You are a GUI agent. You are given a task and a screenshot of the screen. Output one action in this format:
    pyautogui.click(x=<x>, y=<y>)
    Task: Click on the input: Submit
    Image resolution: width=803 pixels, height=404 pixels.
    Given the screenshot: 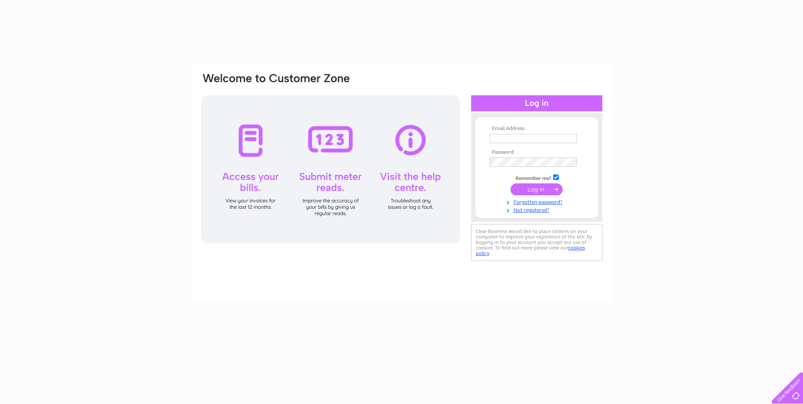 What is the action you would take?
    pyautogui.click(x=536, y=189)
    